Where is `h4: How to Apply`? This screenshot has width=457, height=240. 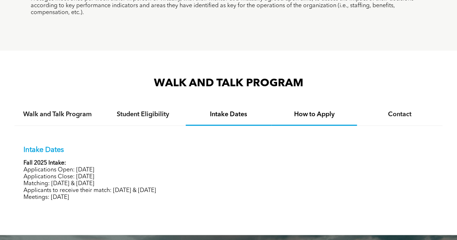
h4: How to Apply is located at coordinates (314, 114).